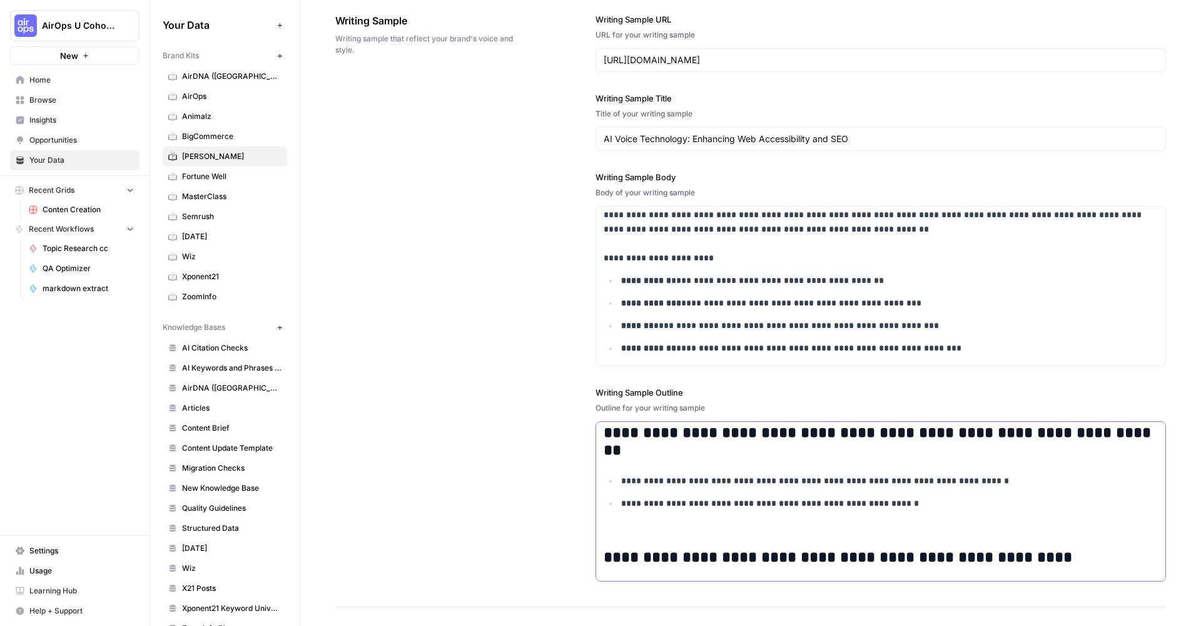  What do you see at coordinates (232, 588) in the screenshot?
I see `span: X21 Posts` at bounding box center [232, 588].